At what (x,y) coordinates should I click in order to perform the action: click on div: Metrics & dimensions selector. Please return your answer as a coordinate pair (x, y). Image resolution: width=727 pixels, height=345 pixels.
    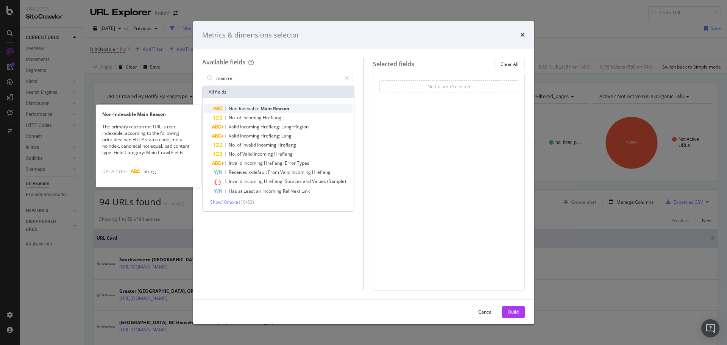
    Looking at the image, I should click on (251, 35).